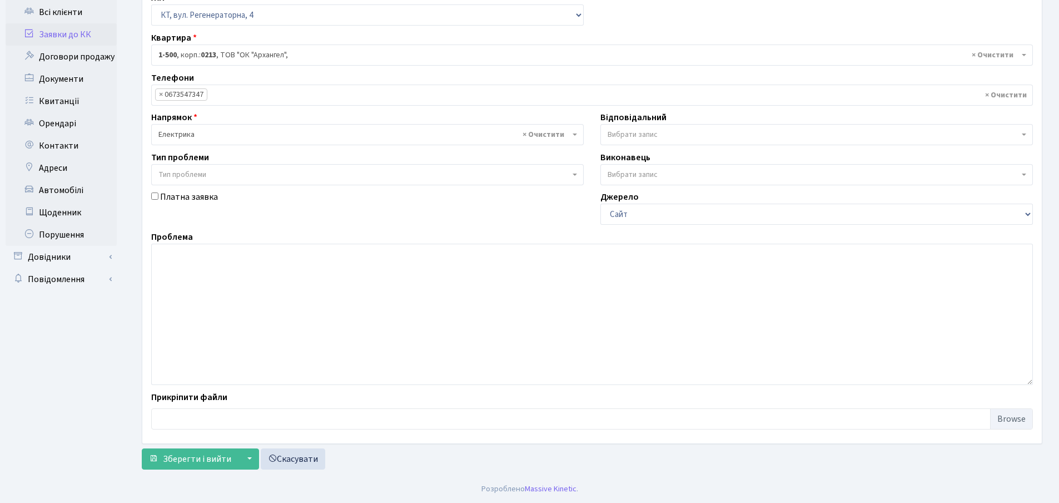 This screenshot has width=1059, height=503. What do you see at coordinates (172, 237) in the screenshot?
I see `label: Проблема` at bounding box center [172, 237].